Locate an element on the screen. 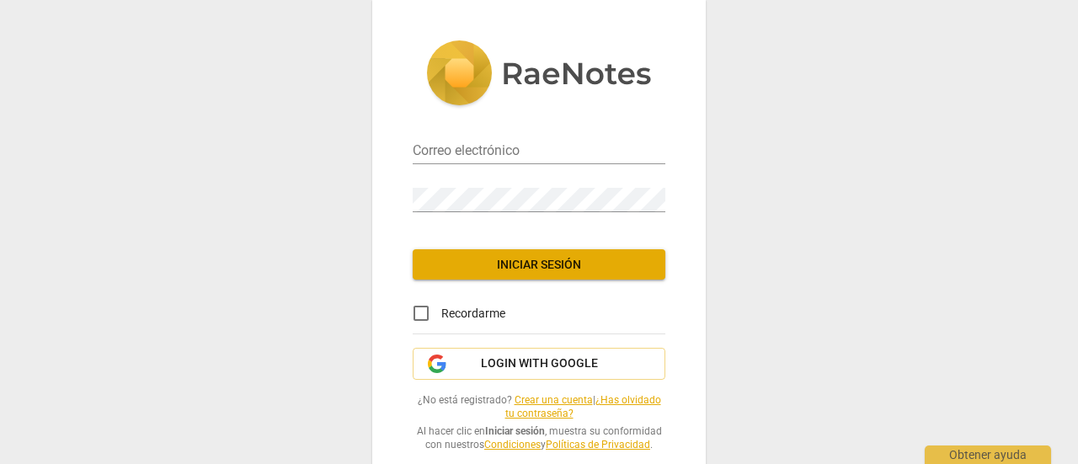  a: Condiciones is located at coordinates (512, 445).